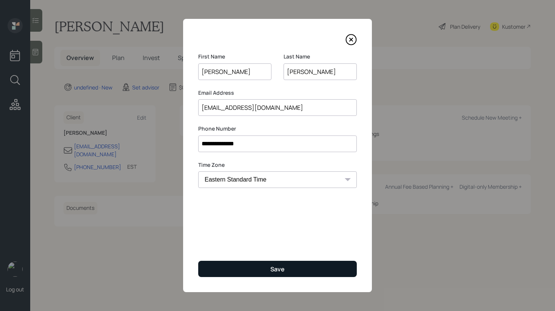 The width and height of the screenshot is (555, 311). What do you see at coordinates (278, 269) in the screenshot?
I see `div: Save` at bounding box center [278, 269].